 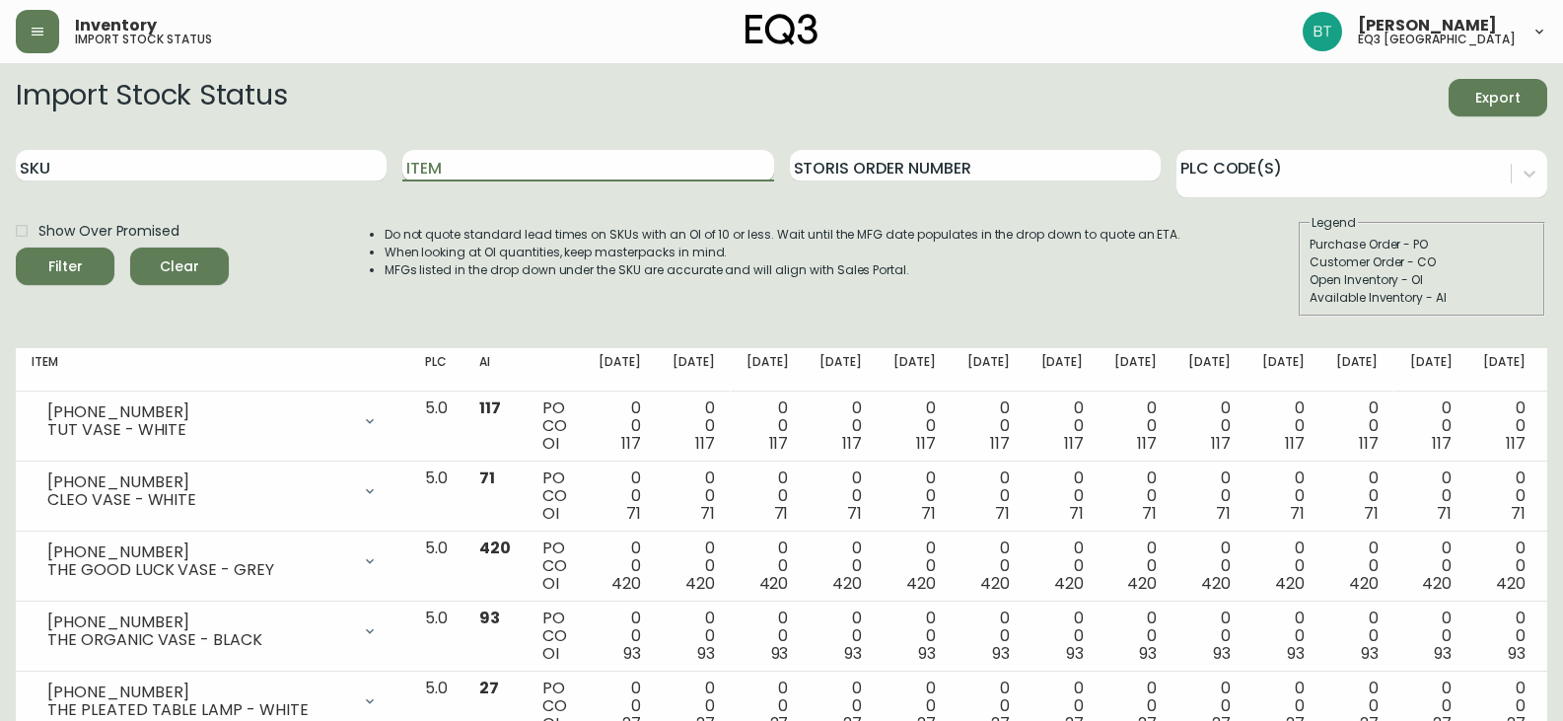 I want to click on span: Export, so click(x=1498, y=98).